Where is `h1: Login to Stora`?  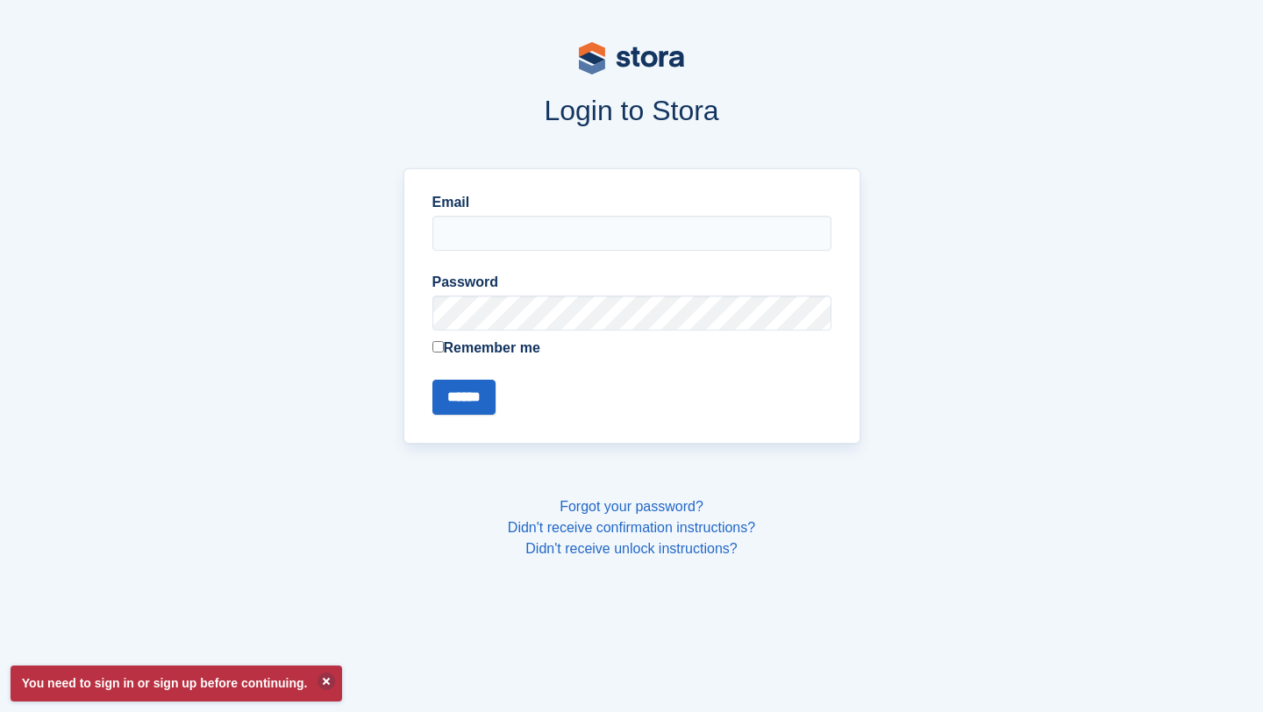
h1: Login to Stora is located at coordinates (632, 111).